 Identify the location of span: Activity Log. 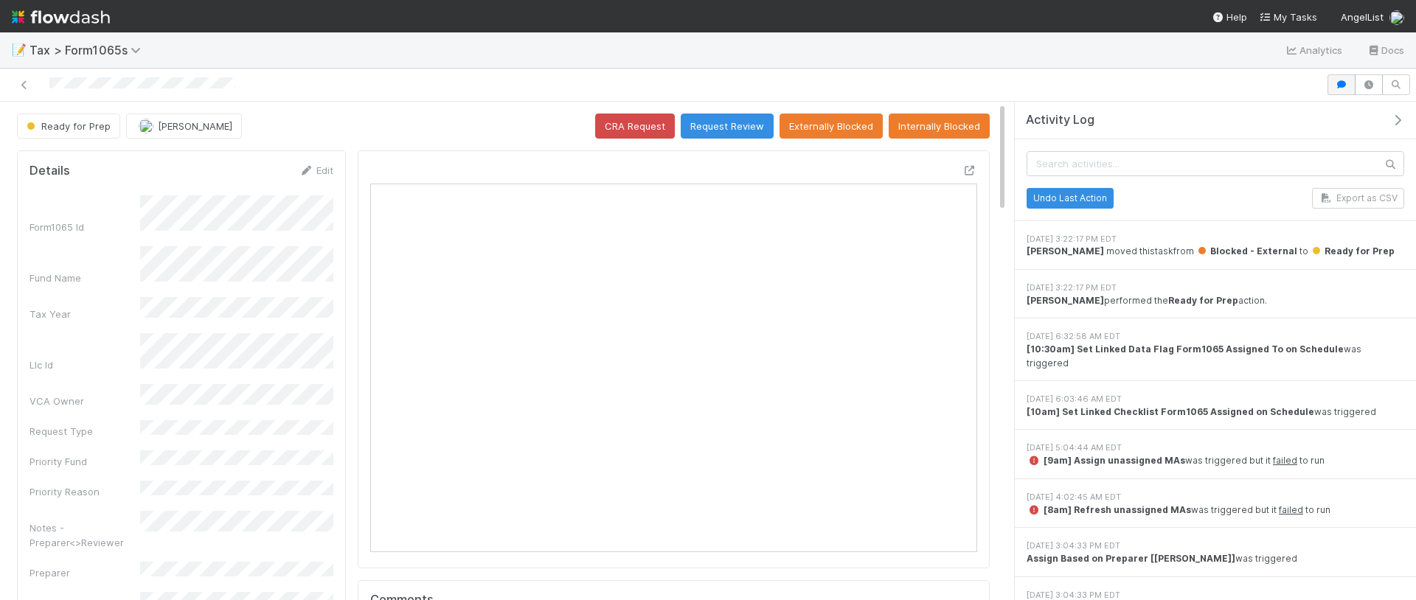
(1060, 120).